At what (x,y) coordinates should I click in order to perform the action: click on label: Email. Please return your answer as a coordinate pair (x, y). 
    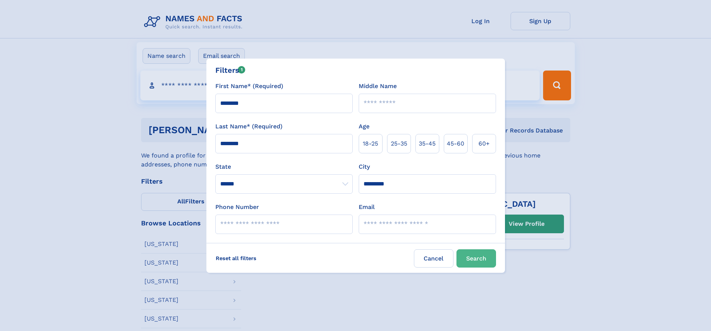
    Looking at the image, I should click on (366, 207).